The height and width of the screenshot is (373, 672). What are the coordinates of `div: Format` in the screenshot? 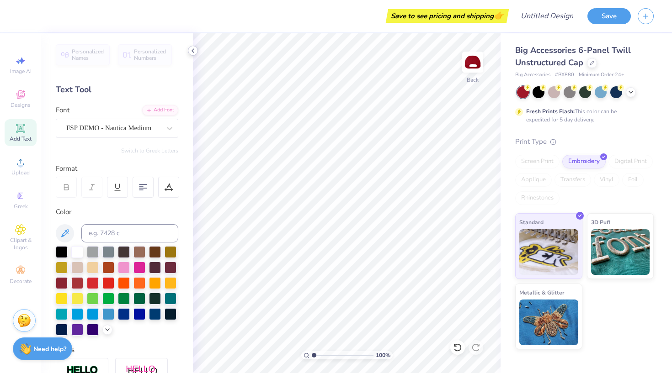 It's located at (117, 169).